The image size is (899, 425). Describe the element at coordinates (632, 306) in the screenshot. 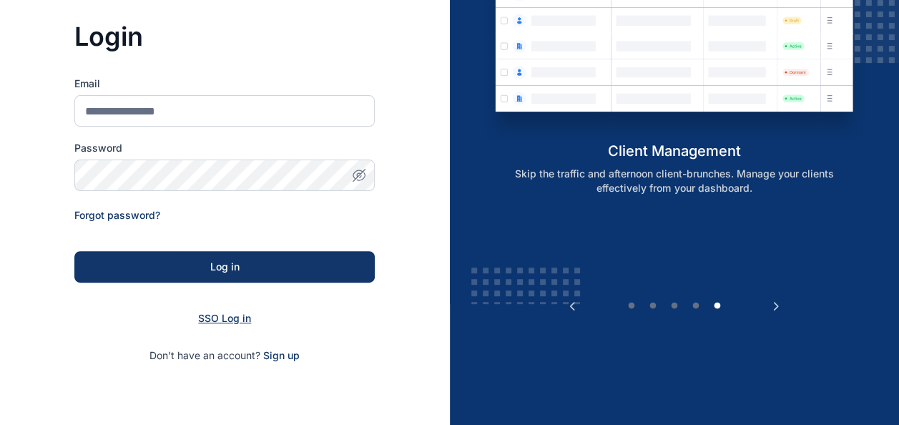

I see `button: 1` at that location.